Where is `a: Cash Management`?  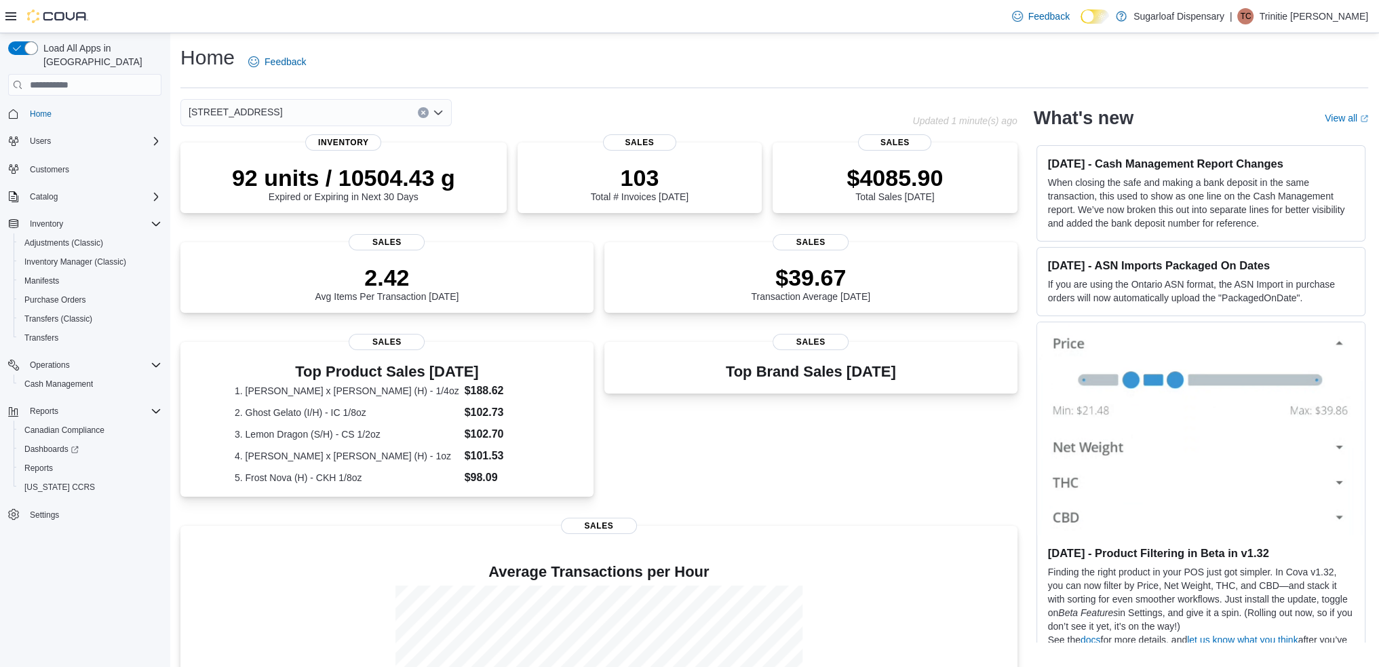 a: Cash Management is located at coordinates (58, 384).